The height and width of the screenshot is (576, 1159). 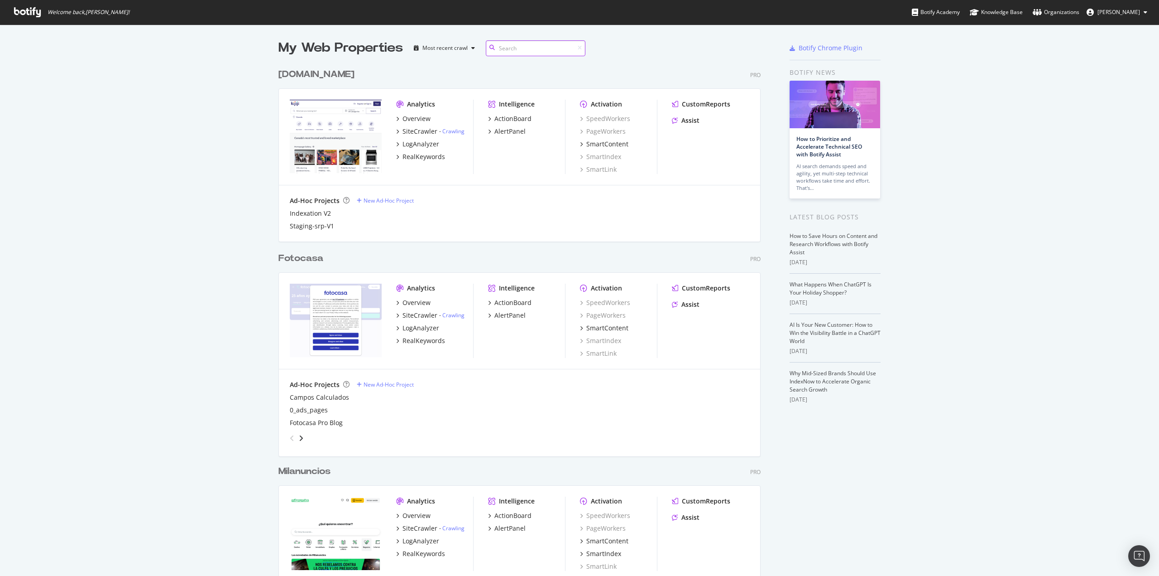 I want to click on div: SmartContent, so click(x=607, y=541).